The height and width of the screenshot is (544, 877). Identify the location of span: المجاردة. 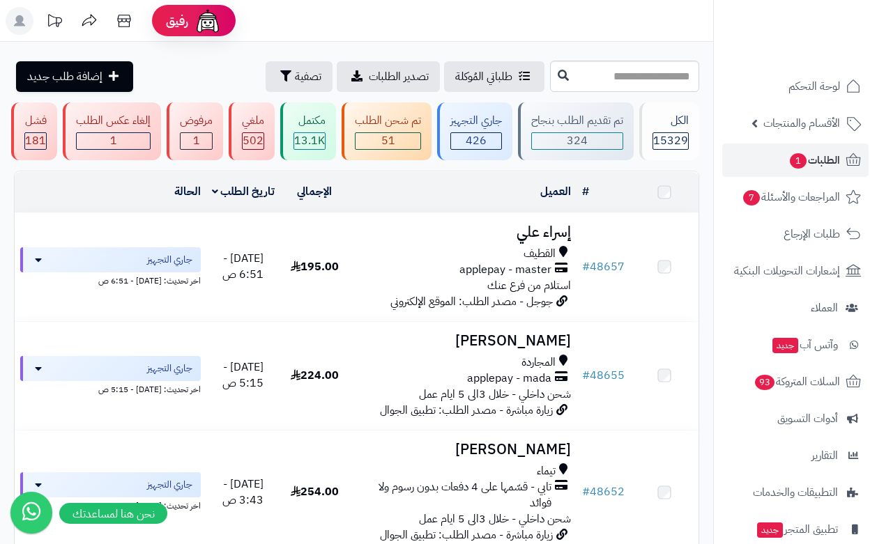
(538, 363).